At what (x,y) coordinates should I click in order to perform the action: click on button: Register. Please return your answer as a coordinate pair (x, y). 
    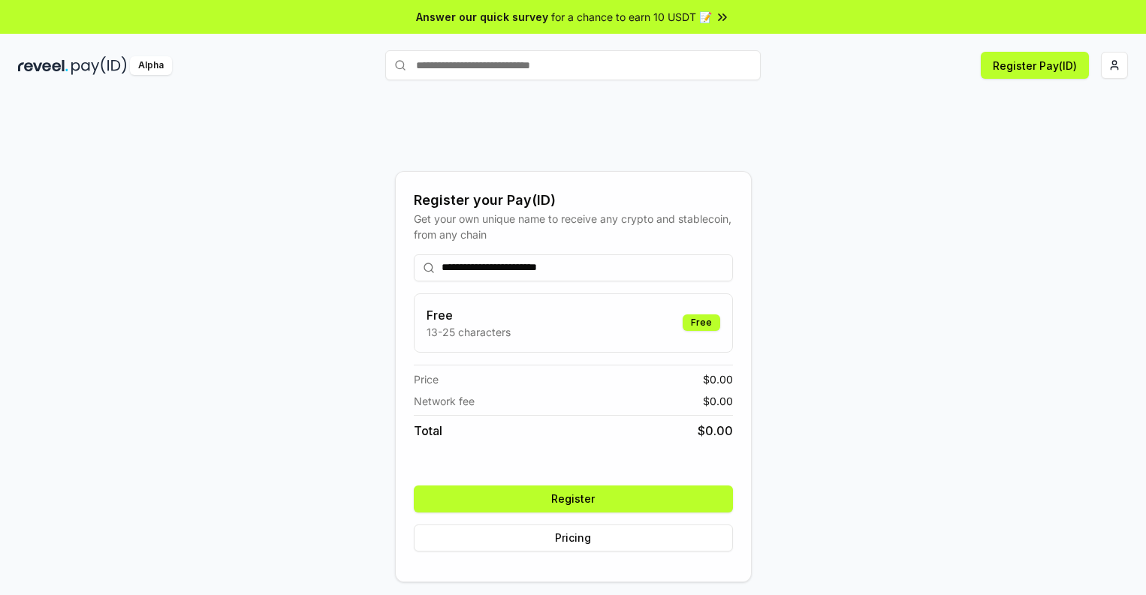
    Looking at the image, I should click on (573, 499).